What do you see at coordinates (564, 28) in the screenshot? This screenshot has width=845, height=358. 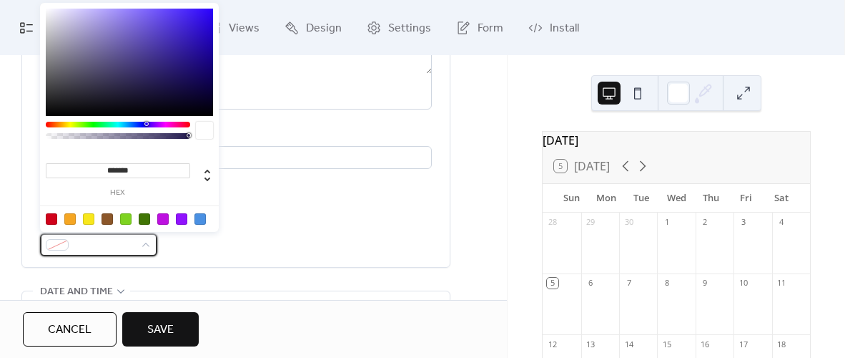 I see `span: Install` at bounding box center [564, 28].